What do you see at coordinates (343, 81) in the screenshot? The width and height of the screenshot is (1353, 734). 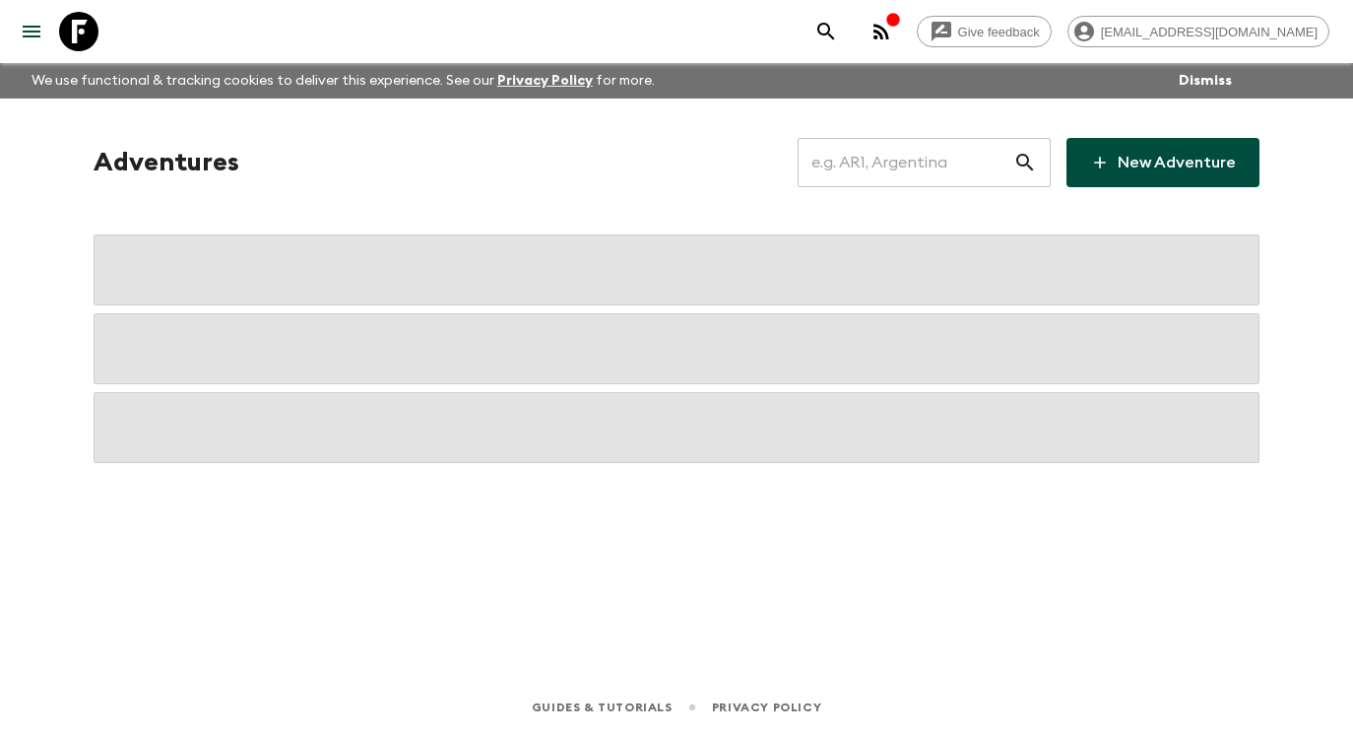 I see `p: We use functional & tracking cookies to deliver this experience. See our for more.` at bounding box center [343, 81].